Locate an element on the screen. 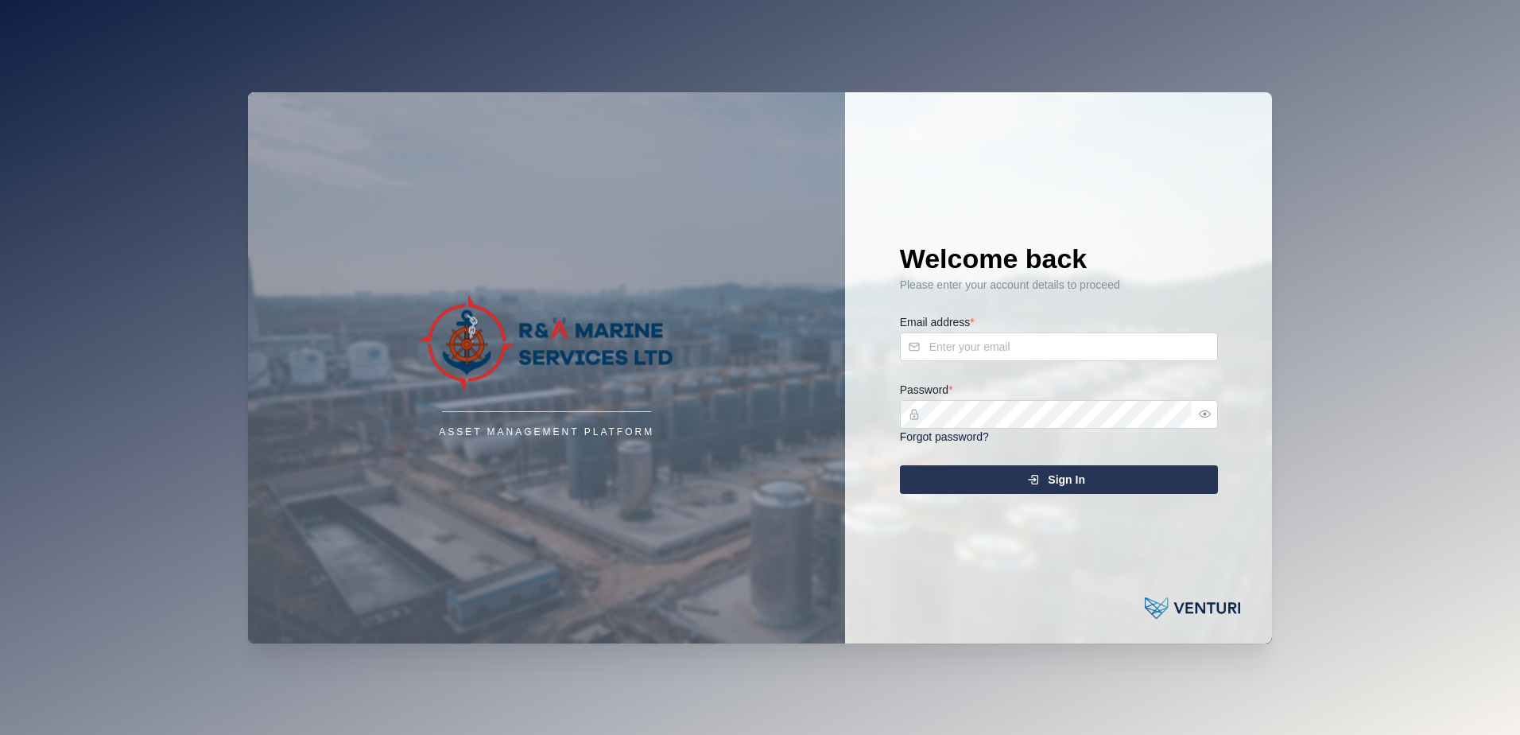 The width and height of the screenshot is (1520, 735). a: Forgot password? is located at coordinates (945, 436).